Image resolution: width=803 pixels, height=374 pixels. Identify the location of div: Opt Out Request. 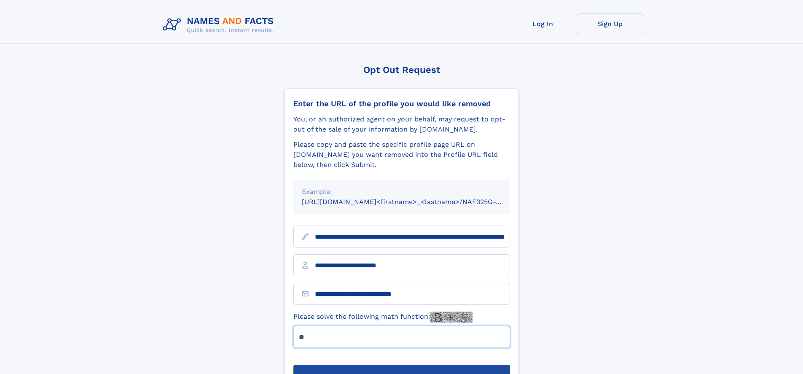
(402, 70).